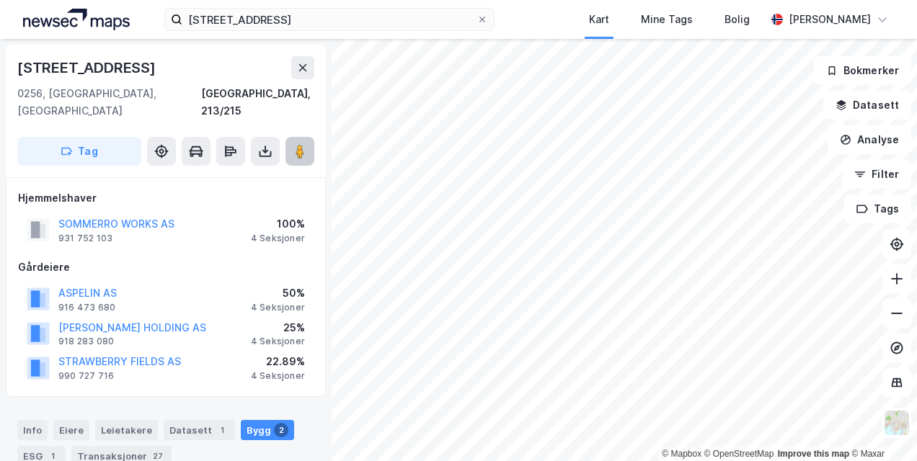 Image resolution: width=917 pixels, height=461 pixels. I want to click on a: Mapbox, so click(681, 454).